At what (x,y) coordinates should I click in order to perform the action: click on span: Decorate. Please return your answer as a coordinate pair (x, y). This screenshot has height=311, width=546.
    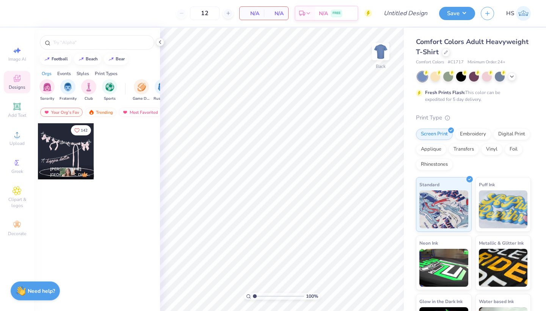
    Looking at the image, I should click on (17, 233).